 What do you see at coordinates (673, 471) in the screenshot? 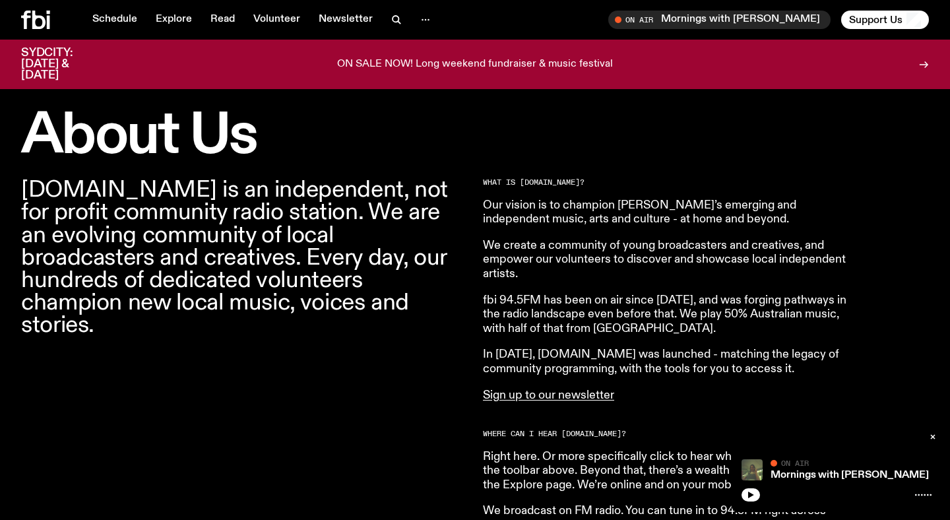
I see `p: Right here. Or more specifically click to hear what’s on air right now in the toolbar above. Beyo...` at bounding box center [673, 471].